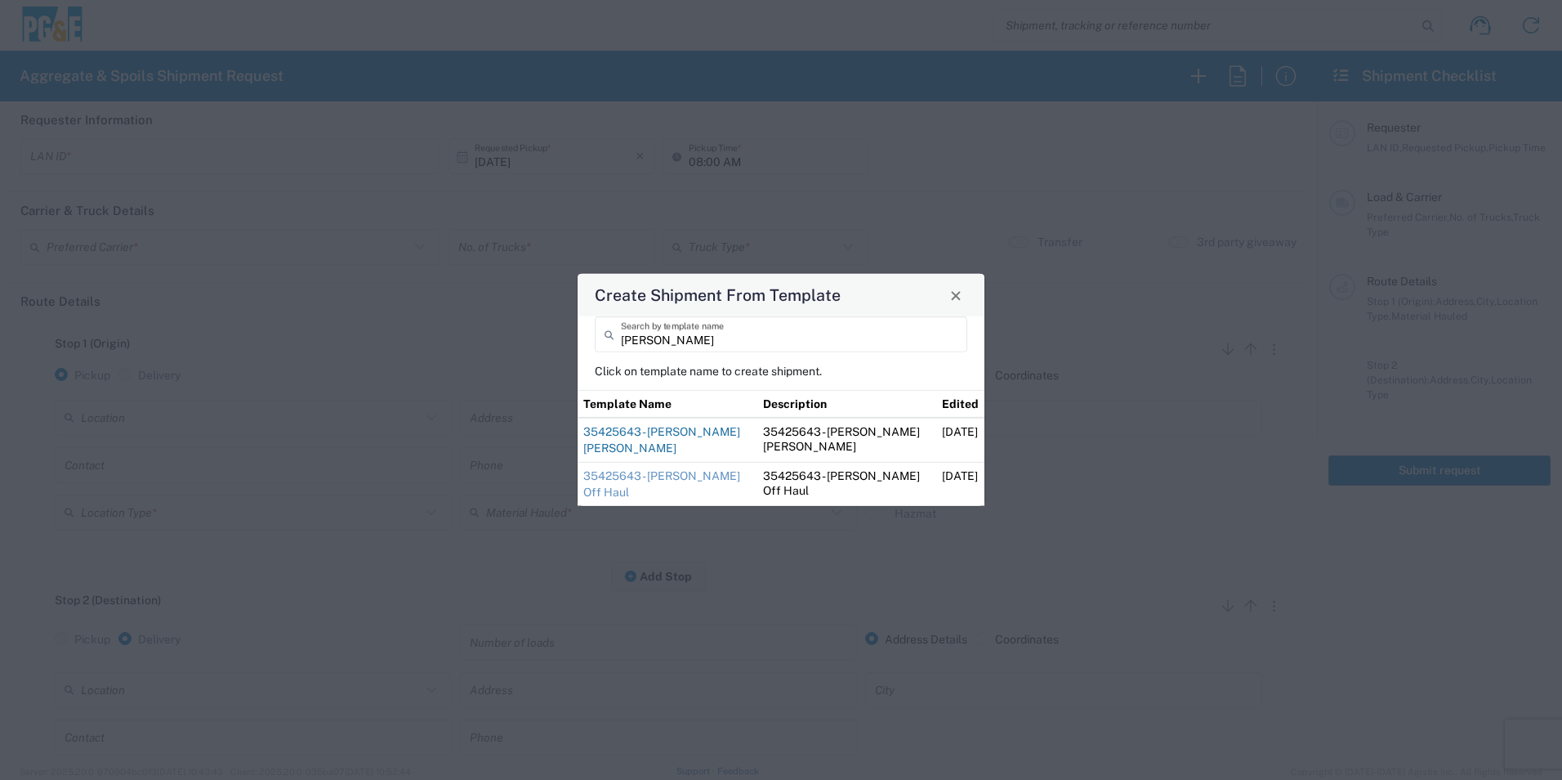 This screenshot has height=780, width=1562. What do you see at coordinates (956, 295) in the screenshot?
I see `button: Close` at bounding box center [956, 295].